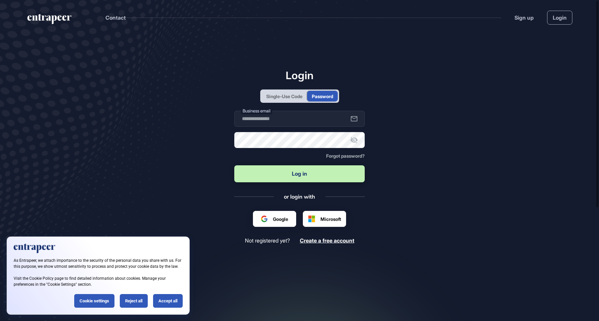  I want to click on div: or login with, so click(300, 197).